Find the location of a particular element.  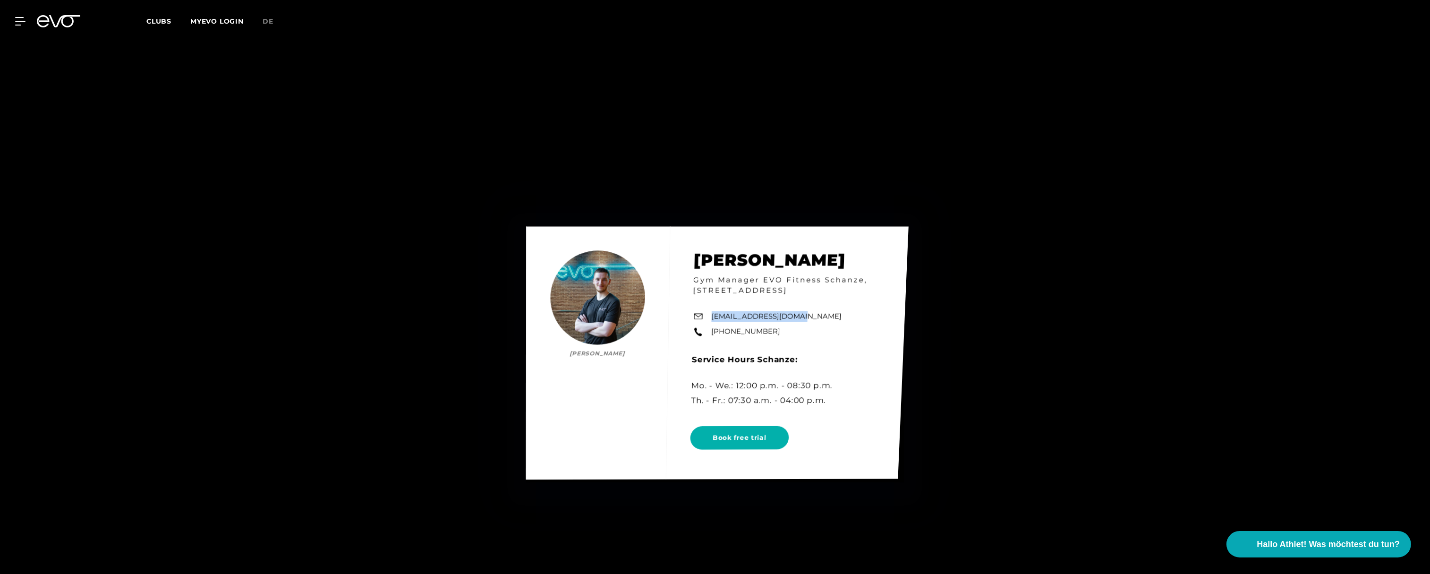

span: Book free trial is located at coordinates (739, 437).